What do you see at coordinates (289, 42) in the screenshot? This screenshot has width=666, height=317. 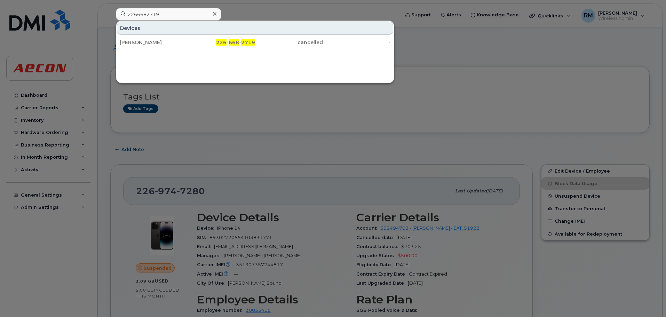 I see `div: cancelled` at bounding box center [289, 42].